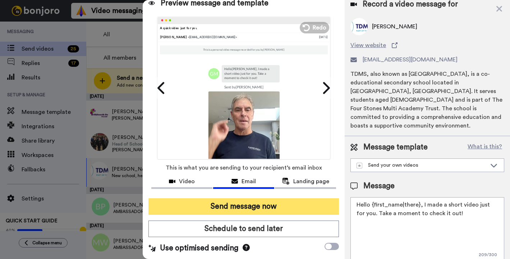 Image resolution: width=510 pixels, height=259 pixels. What do you see at coordinates (244, 207) in the screenshot?
I see `button: Send message now` at bounding box center [244, 207].